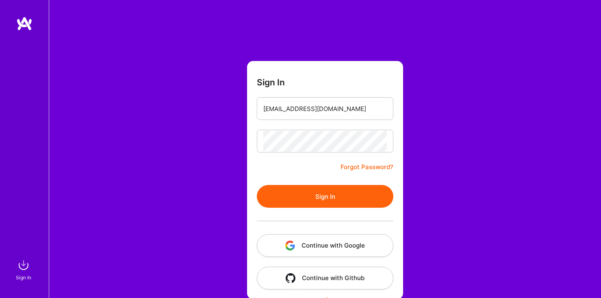 This screenshot has height=298, width=601. I want to click on a: Forgot Password?, so click(367, 167).